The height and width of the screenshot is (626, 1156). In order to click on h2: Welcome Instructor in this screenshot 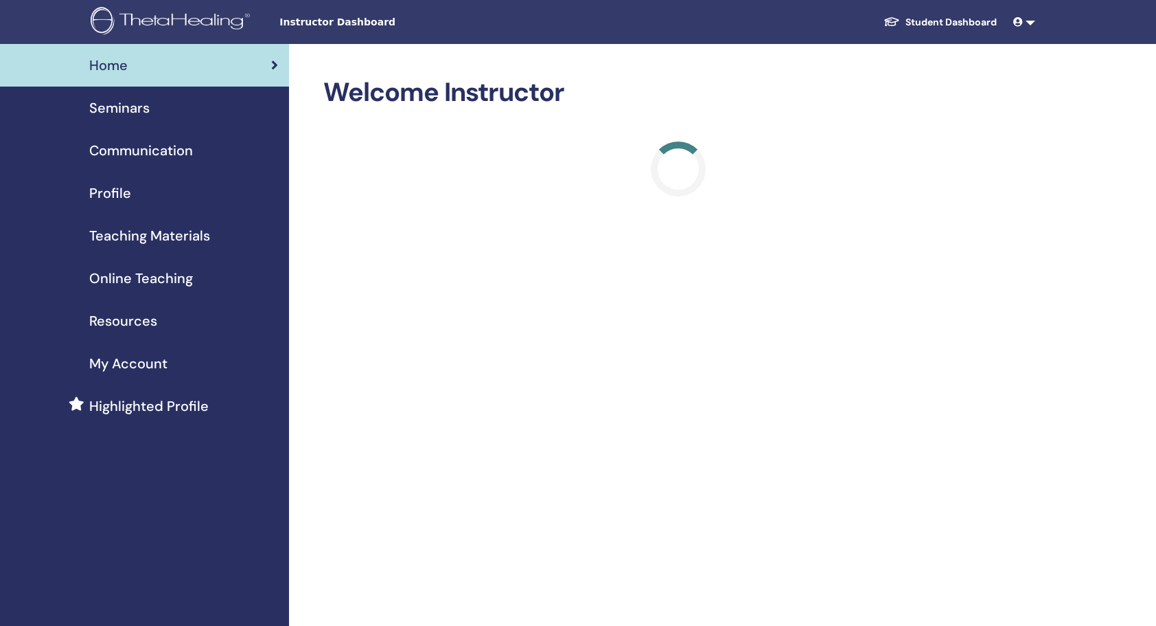, I will do `click(678, 93)`.